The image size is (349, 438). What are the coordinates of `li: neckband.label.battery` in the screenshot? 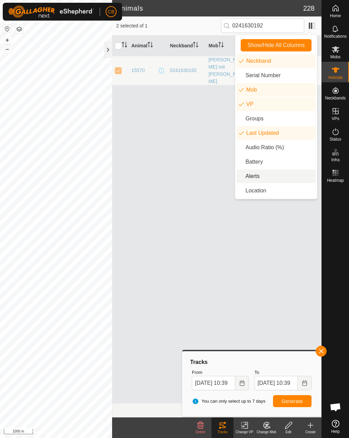 It's located at (276, 162).